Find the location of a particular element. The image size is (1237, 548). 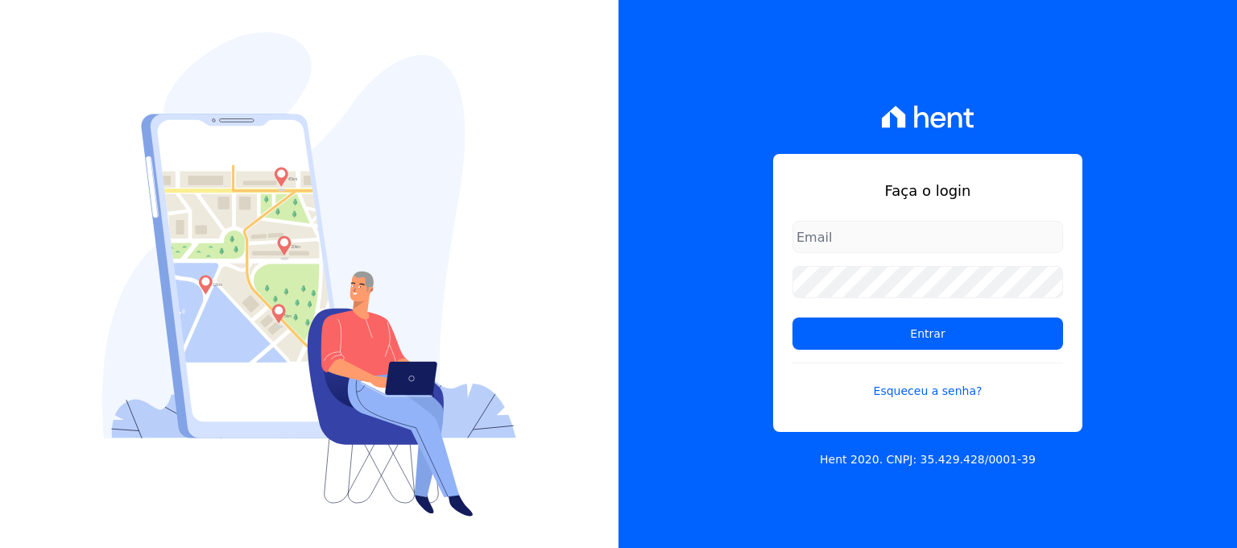

h1: Faça o login is located at coordinates (928, 190).